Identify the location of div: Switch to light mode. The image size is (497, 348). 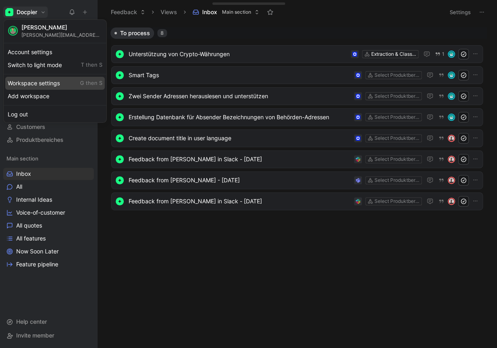
(55, 65).